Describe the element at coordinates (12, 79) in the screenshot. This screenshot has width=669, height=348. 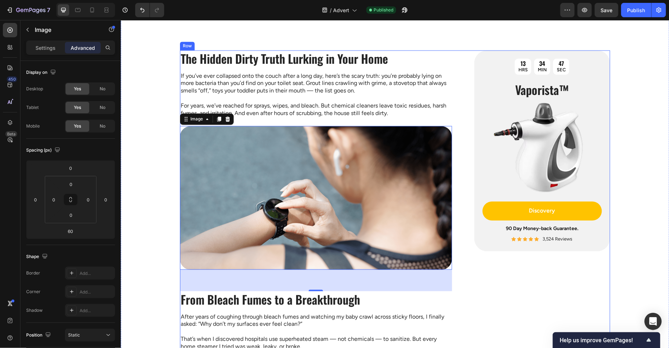
I see `div: 450` at that location.